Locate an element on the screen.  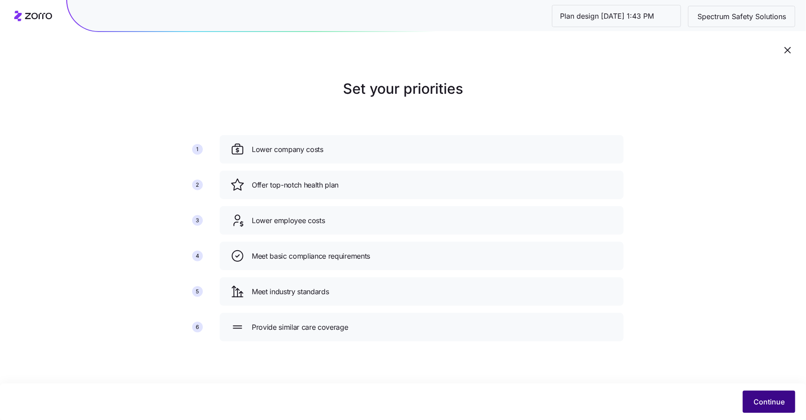
span: Provide similar care coverage is located at coordinates (300, 327).